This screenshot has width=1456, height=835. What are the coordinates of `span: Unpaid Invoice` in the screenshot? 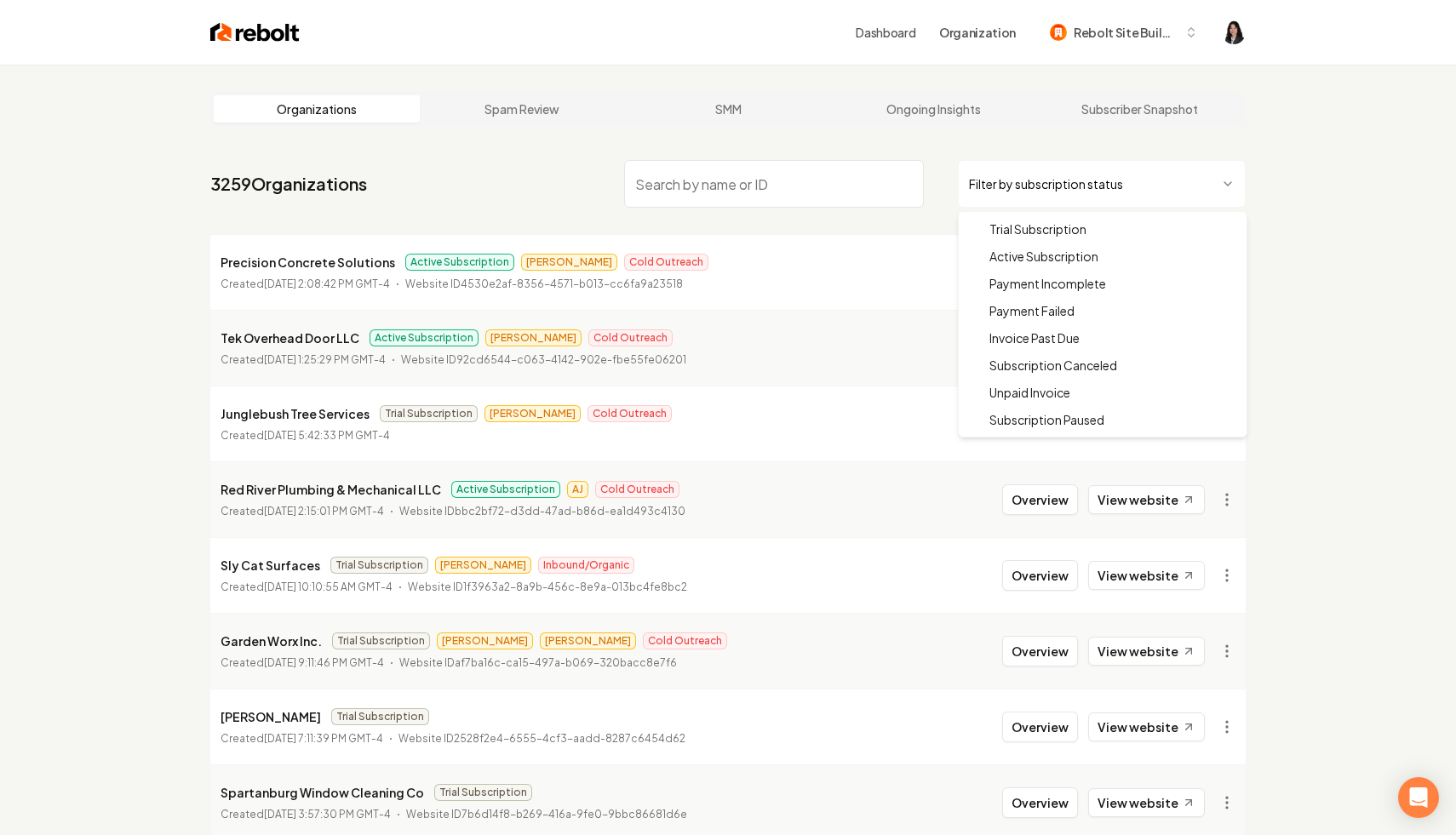 It's located at (1029, 392).